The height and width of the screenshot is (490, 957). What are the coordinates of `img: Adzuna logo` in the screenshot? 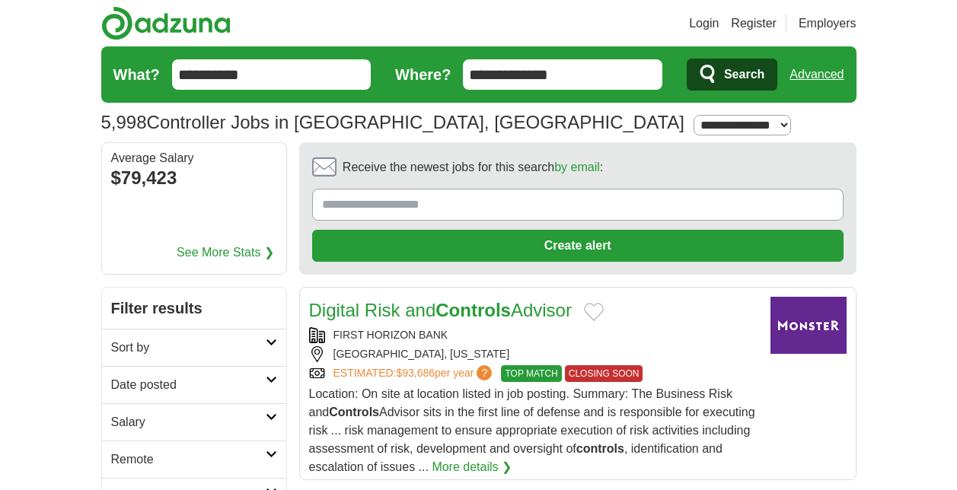 It's located at (166, 23).